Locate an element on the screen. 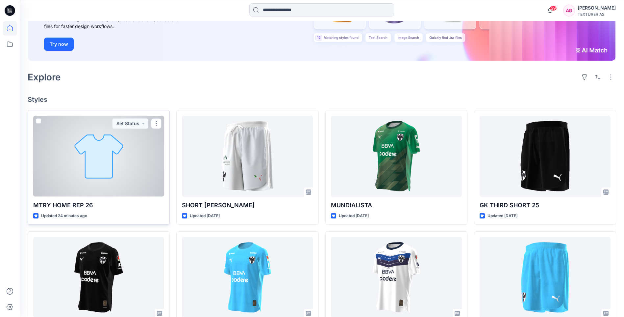 This screenshot has height=317, width=624. button: Try now is located at coordinates (59, 44).